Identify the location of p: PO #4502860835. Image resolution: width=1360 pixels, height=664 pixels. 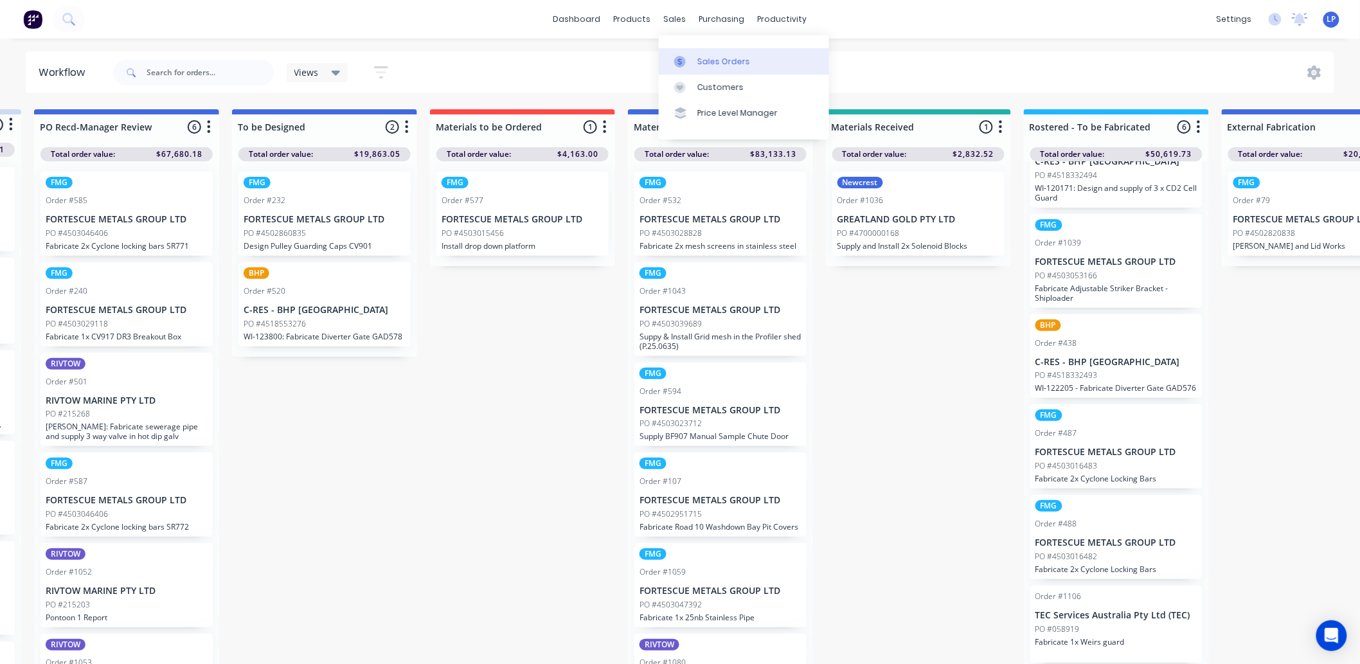
(274, 233).